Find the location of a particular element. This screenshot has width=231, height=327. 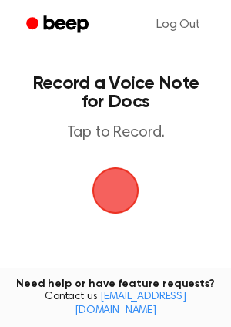

p: Tap to Record. is located at coordinates (116, 133).